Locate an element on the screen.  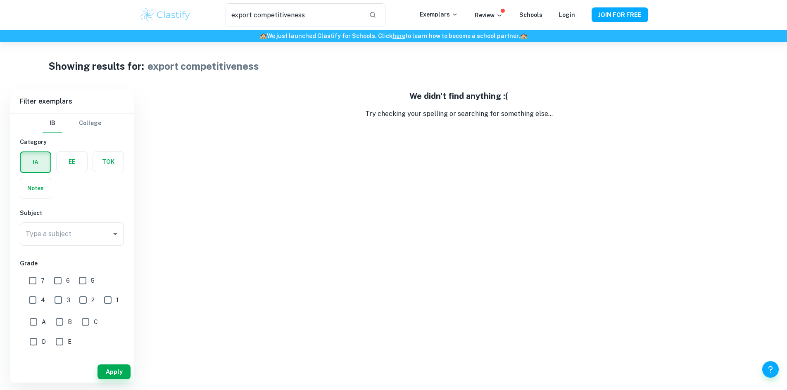
button: TOK is located at coordinates (108, 162).